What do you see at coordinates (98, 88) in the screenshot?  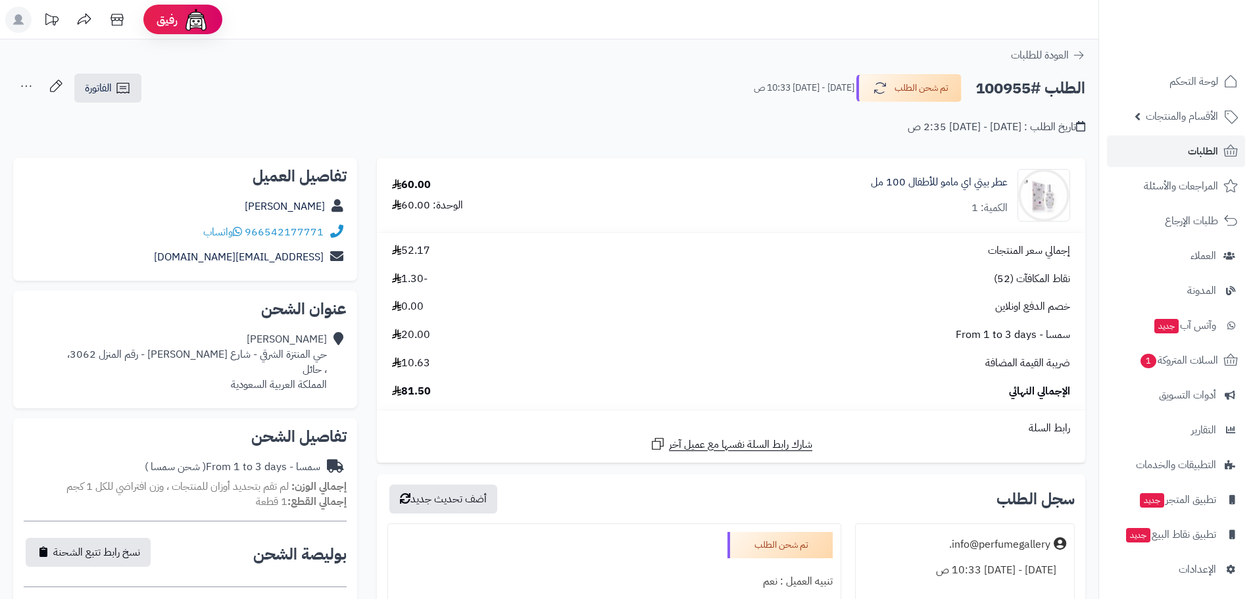 I see `span: الفاتورة` at bounding box center [98, 88].